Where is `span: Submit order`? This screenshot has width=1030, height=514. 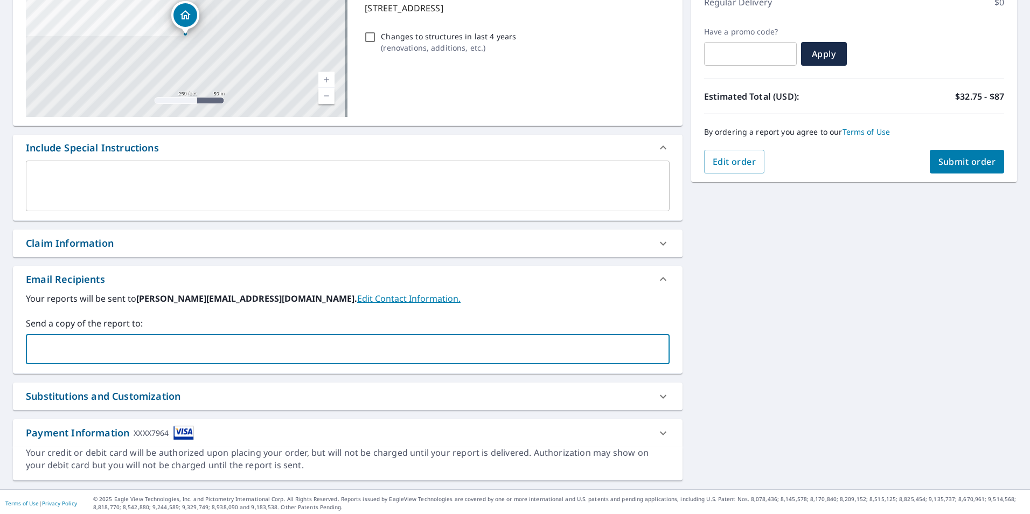
span: Submit order is located at coordinates (967, 162).